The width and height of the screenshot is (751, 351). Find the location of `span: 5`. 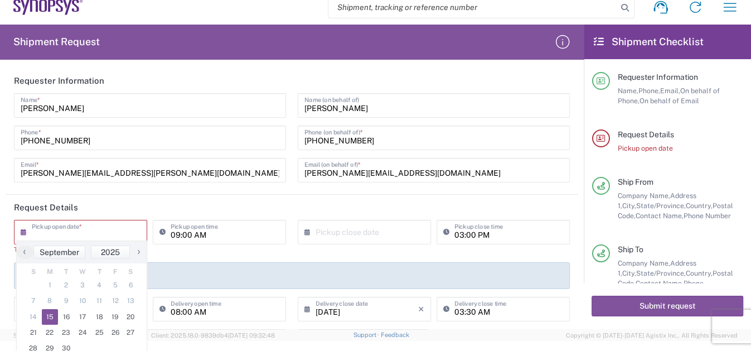

span: 5 is located at coordinates (115, 285).